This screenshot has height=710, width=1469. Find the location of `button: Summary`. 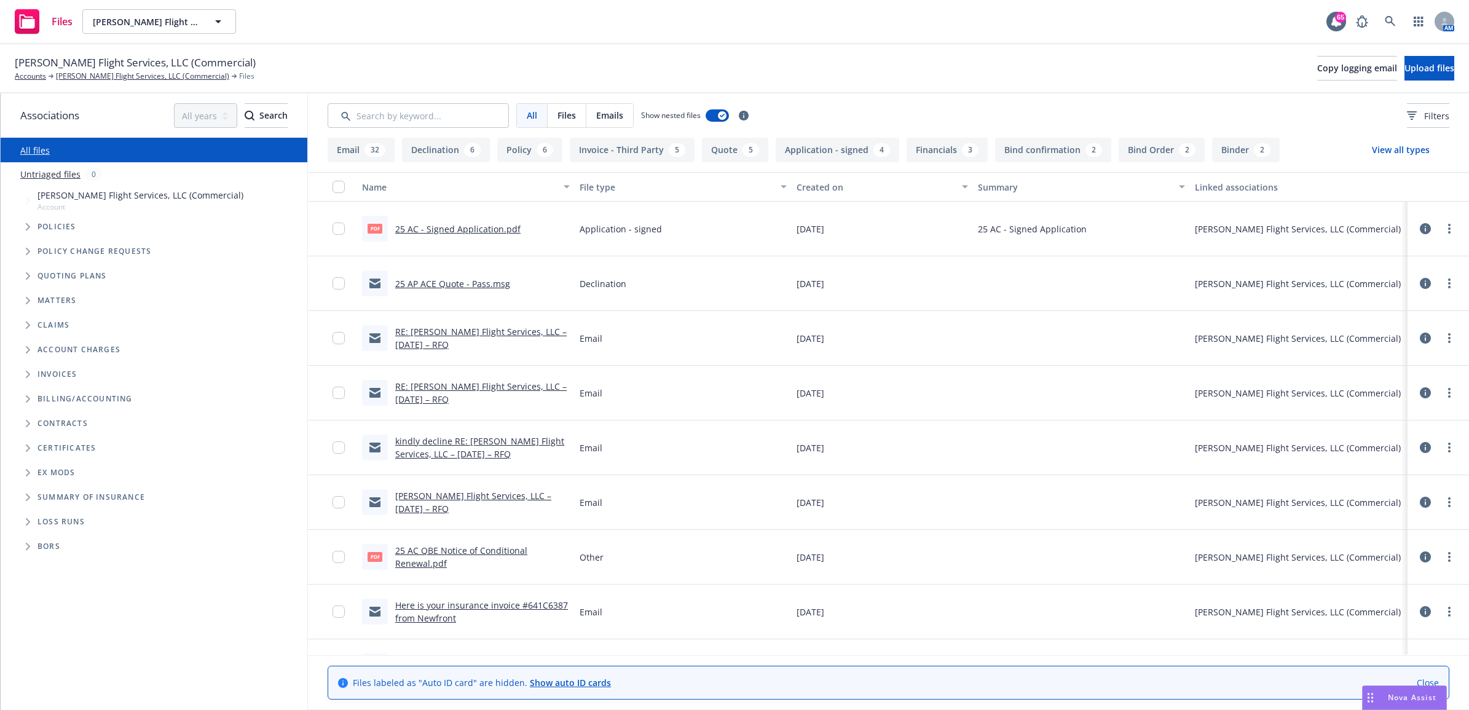

button: Summary is located at coordinates (1082, 187).